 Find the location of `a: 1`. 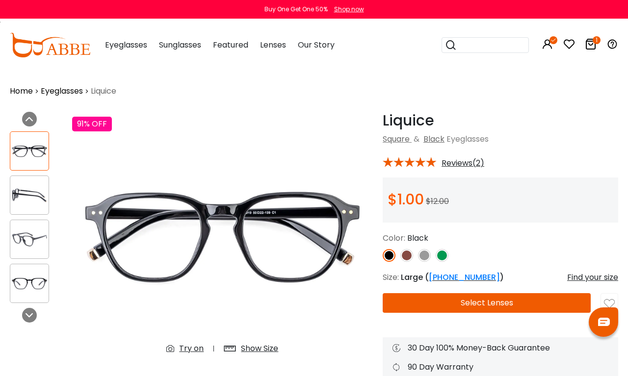

a: 1 is located at coordinates (591, 46).